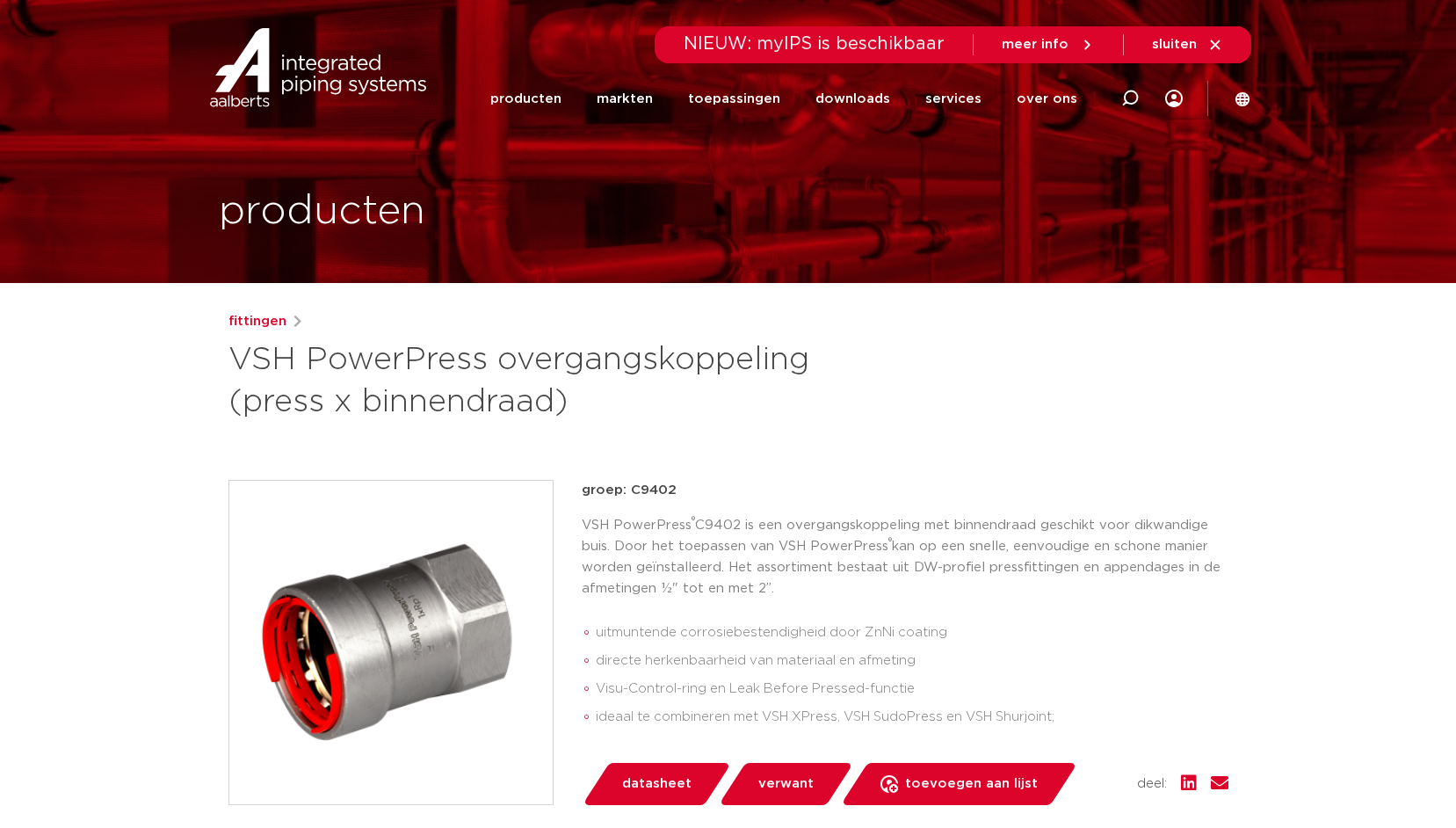 This screenshot has height=828, width=1456. What do you see at coordinates (1048, 45) in the screenshot?
I see `a: meer info` at bounding box center [1048, 45].